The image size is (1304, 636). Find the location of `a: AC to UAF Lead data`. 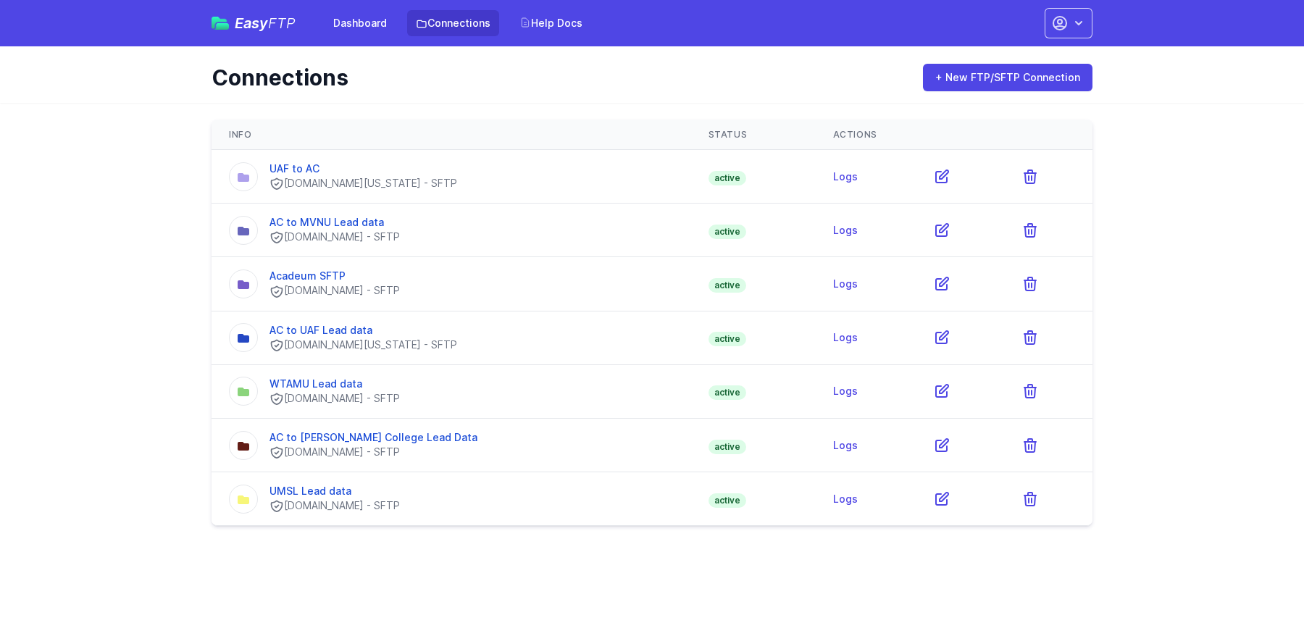

a: AC to UAF Lead data is located at coordinates (321, 330).